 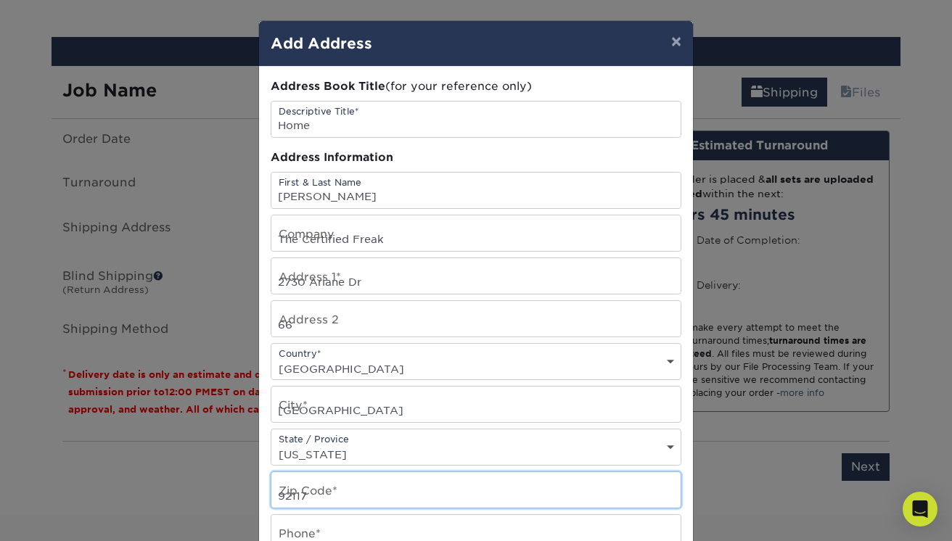 What do you see at coordinates (920, 509) in the screenshot?
I see `div: Open Intercom Messenger` at bounding box center [920, 509].